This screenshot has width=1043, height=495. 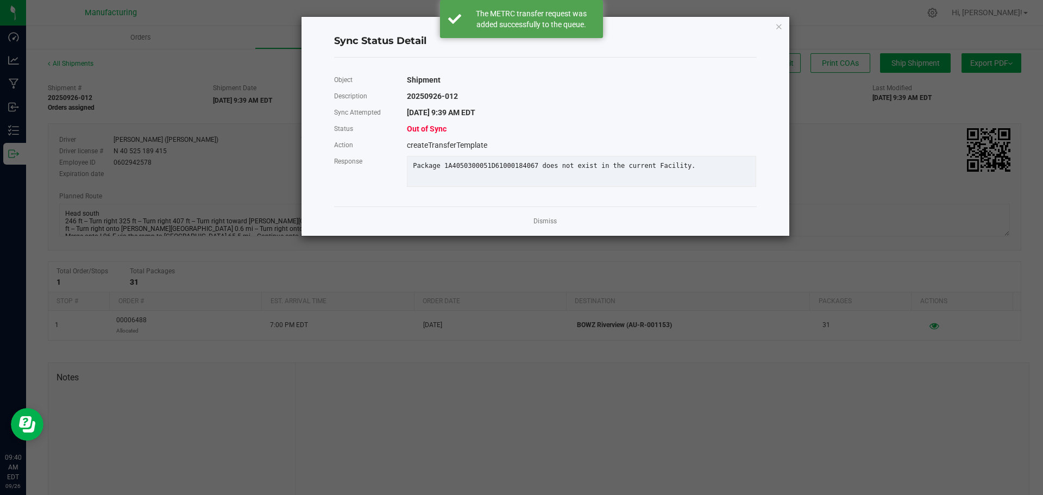 What do you see at coordinates (426, 129) in the screenshot?
I see `span: Out of Sync` at bounding box center [426, 129].